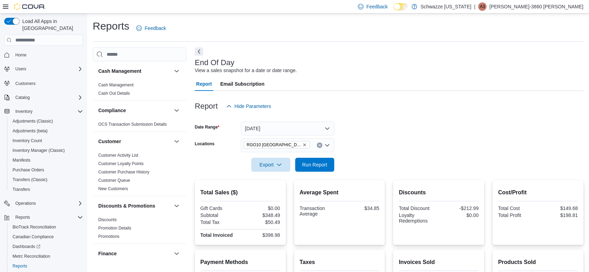 This screenshot has height=272, width=589. Describe the element at coordinates (28, 170) in the screenshot. I see `a: Purchase Orders` at that location.